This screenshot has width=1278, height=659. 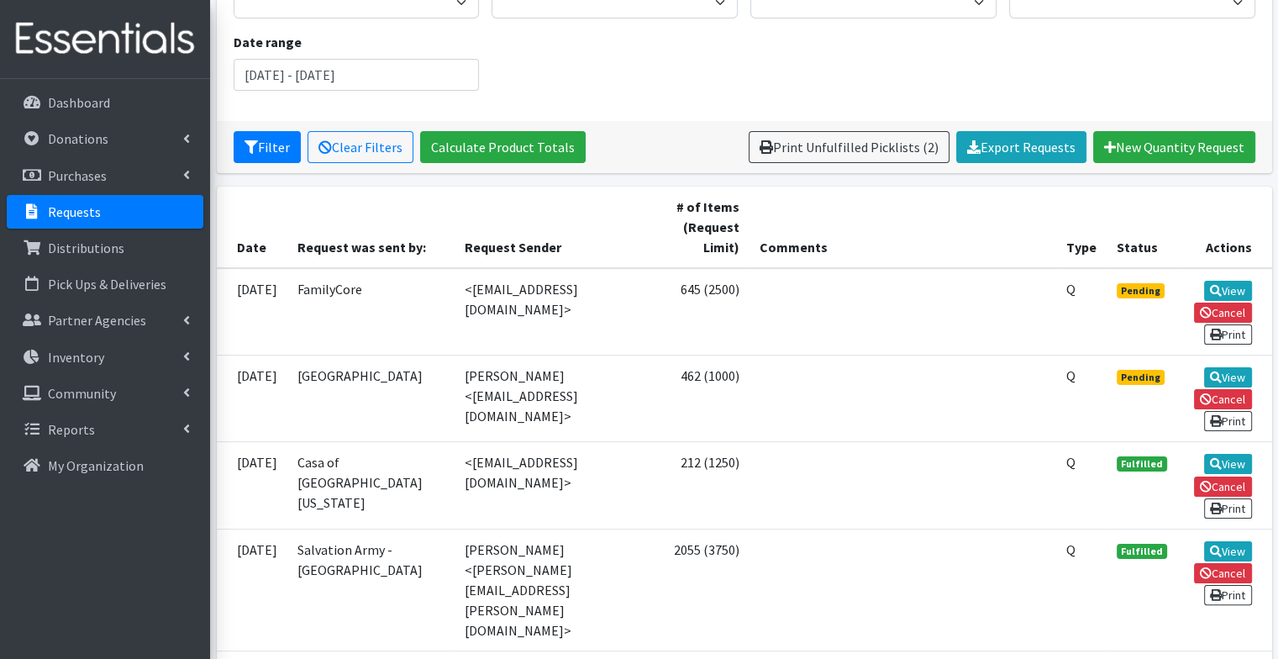 I want to click on a: My Organization, so click(x=105, y=465).